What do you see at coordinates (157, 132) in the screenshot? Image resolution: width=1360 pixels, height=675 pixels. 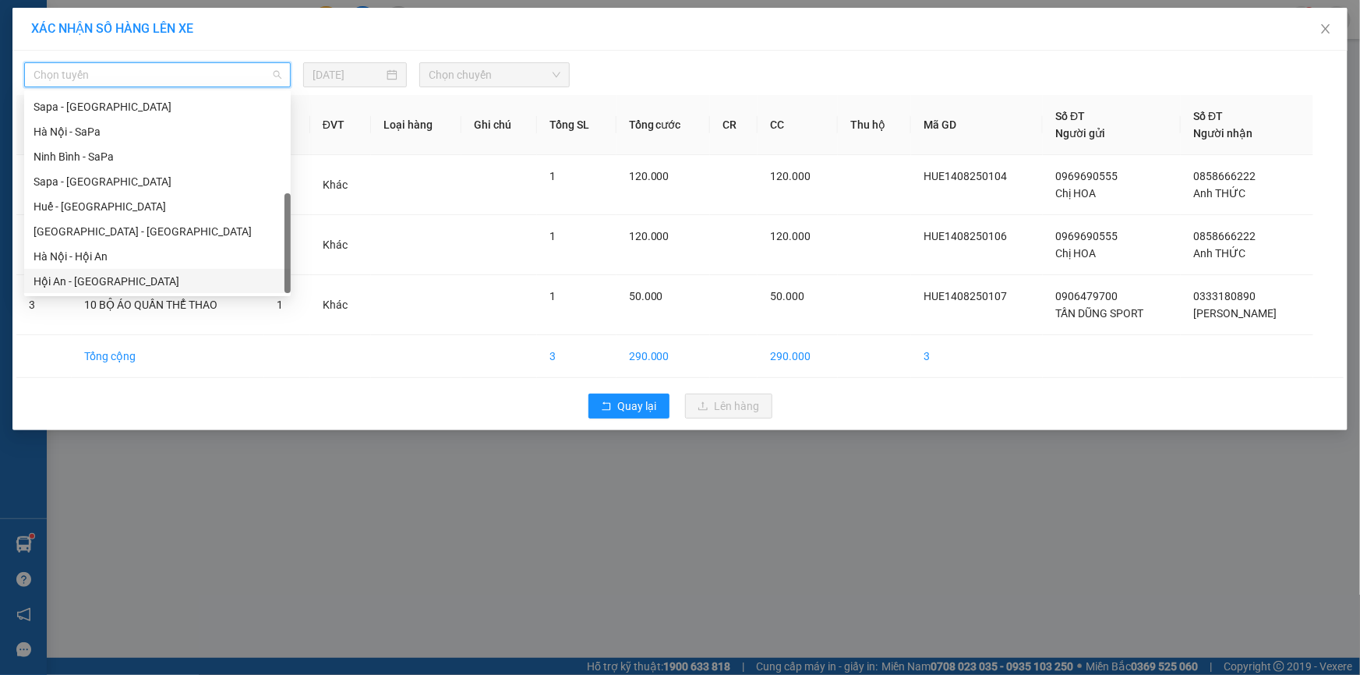 I see `div: Hà Nội - SaPa` at bounding box center [157, 132].